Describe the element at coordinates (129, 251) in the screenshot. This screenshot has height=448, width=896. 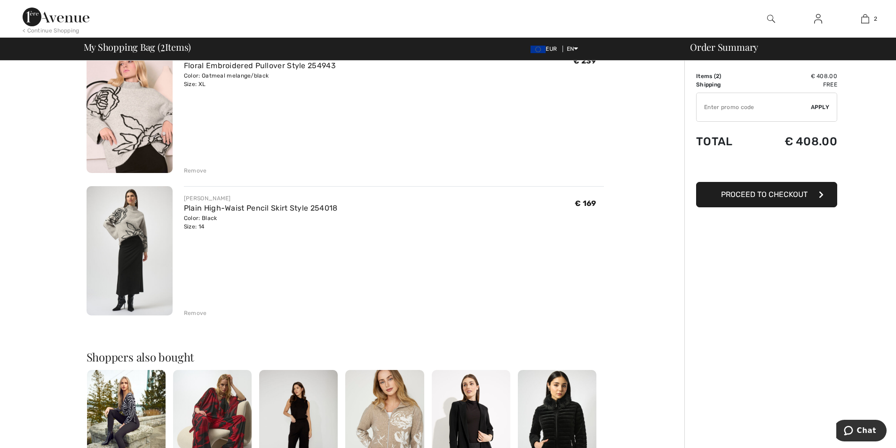
I see `img: Plain High-Waist Pencil Skirt Style 254018` at that location.